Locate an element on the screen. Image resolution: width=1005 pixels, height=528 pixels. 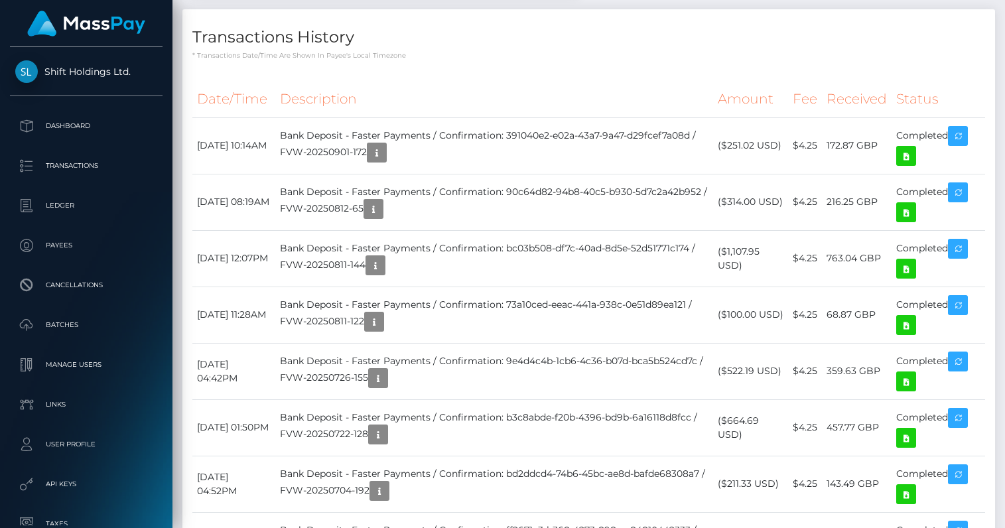
th: Date/Time is located at coordinates (234, 99).